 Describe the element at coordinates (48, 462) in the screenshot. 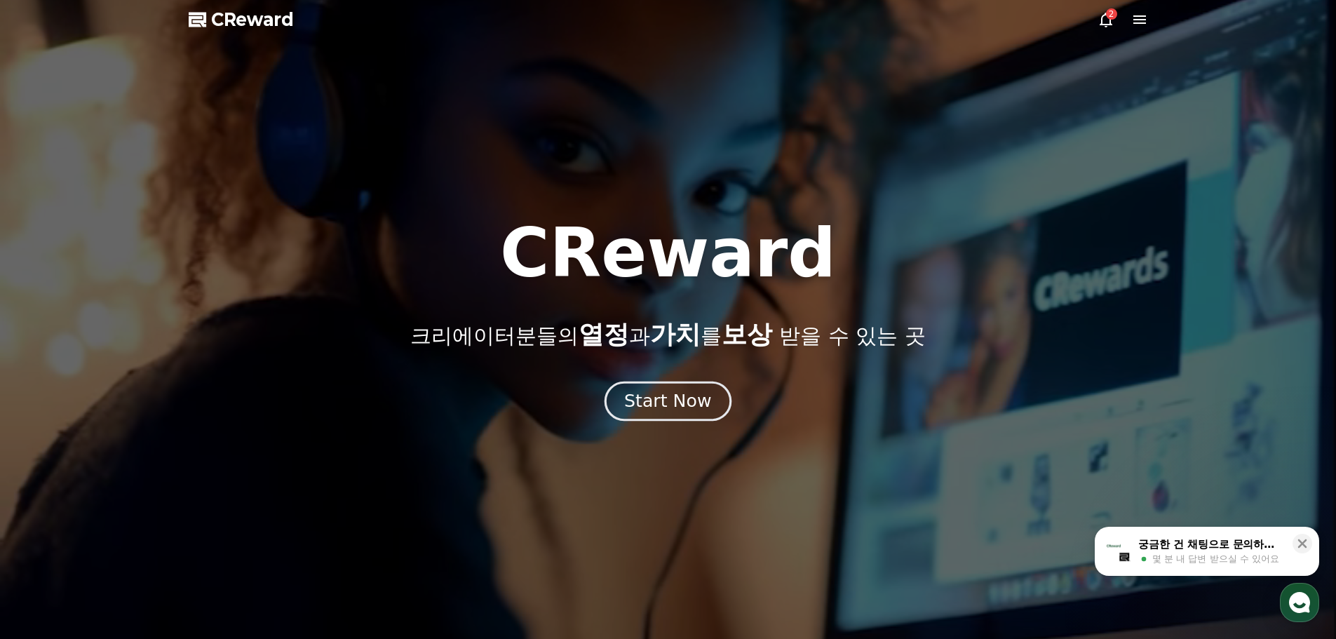

I see `a: 홈` at that location.